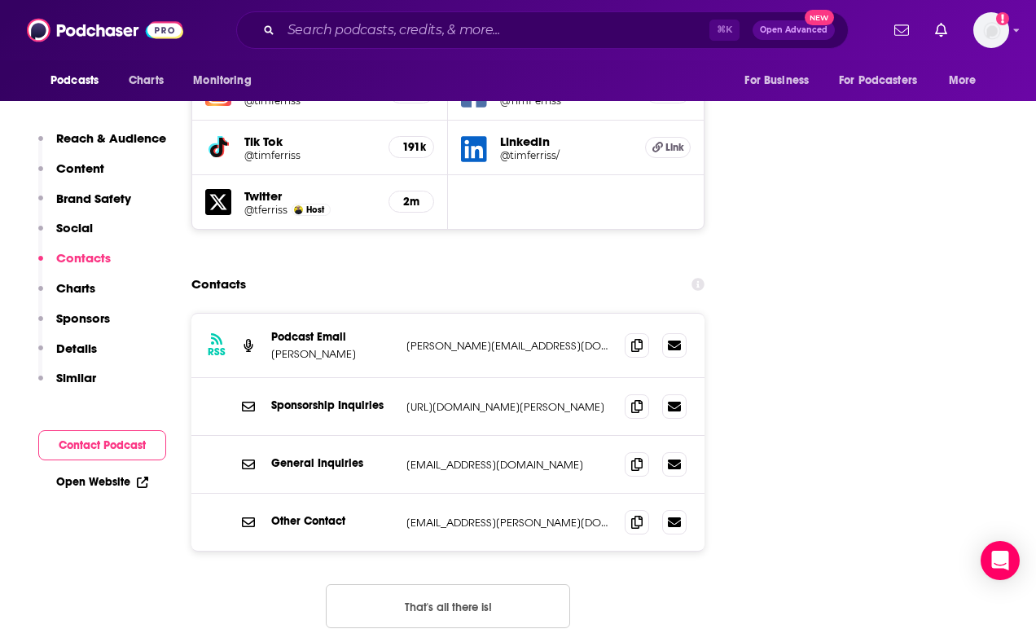 The image size is (1036, 629). What do you see at coordinates (819, 17) in the screenshot?
I see `span: New` at bounding box center [819, 17].